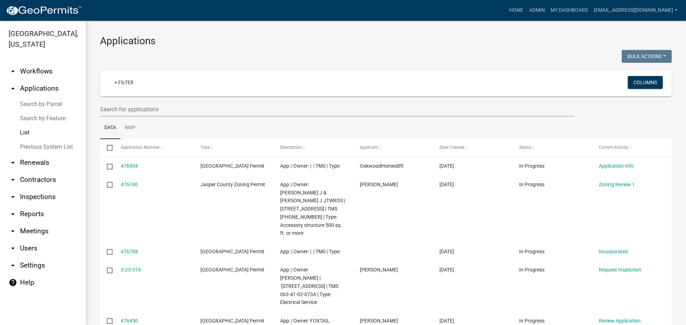 This screenshot has width=686, height=325. I want to click on span: Description, so click(291, 147).